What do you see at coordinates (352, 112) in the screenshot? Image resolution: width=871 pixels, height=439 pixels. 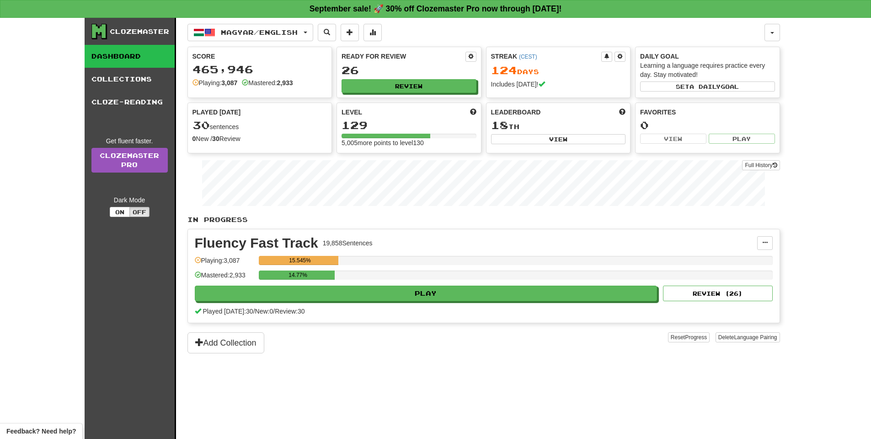 I see `span: Level` at bounding box center [352, 112].